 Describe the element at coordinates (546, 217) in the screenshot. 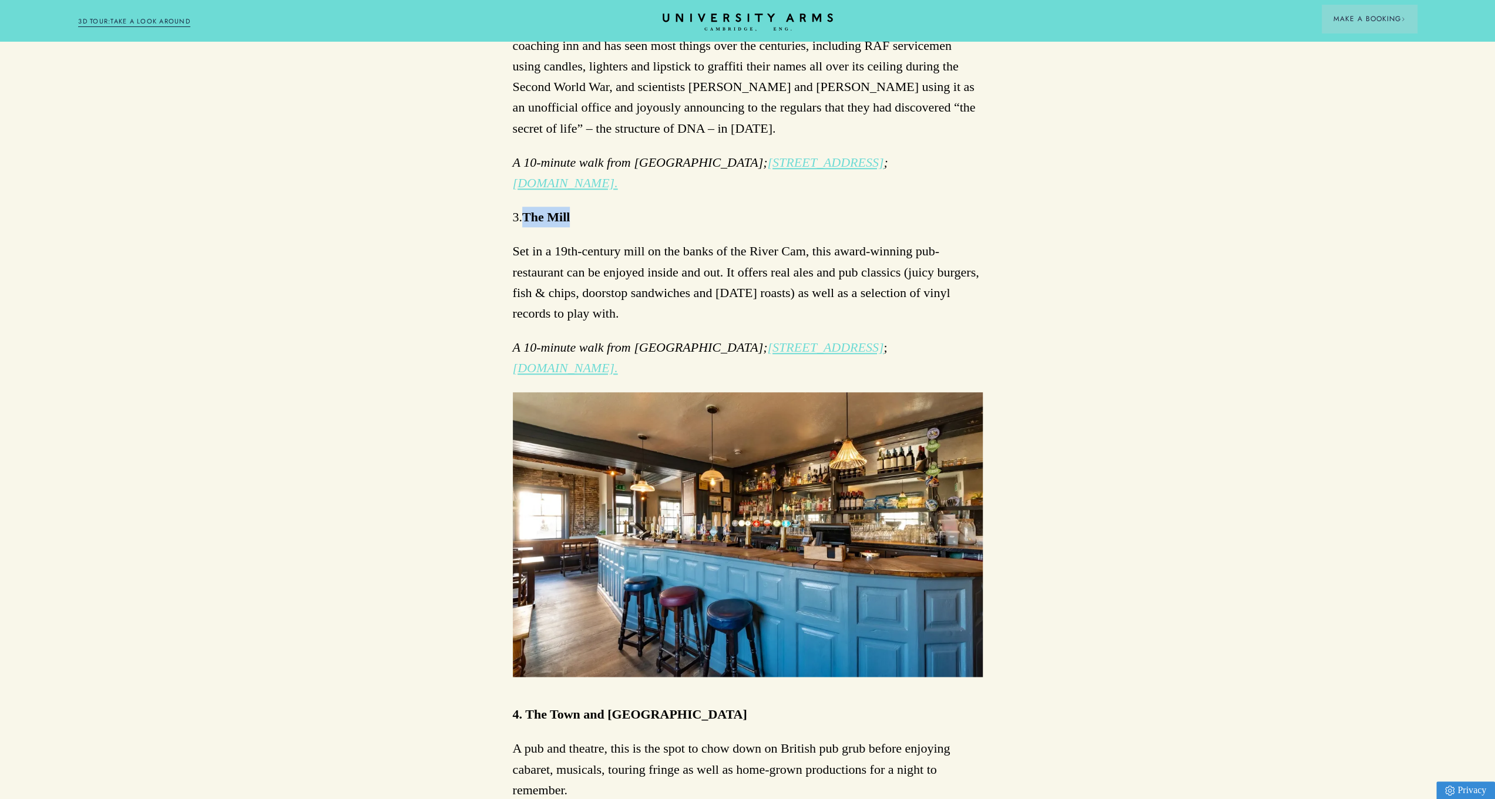

I see `strong: The Mill` at that location.